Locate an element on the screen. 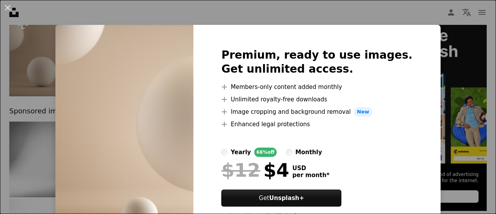  input: monthly is located at coordinates (289, 152).